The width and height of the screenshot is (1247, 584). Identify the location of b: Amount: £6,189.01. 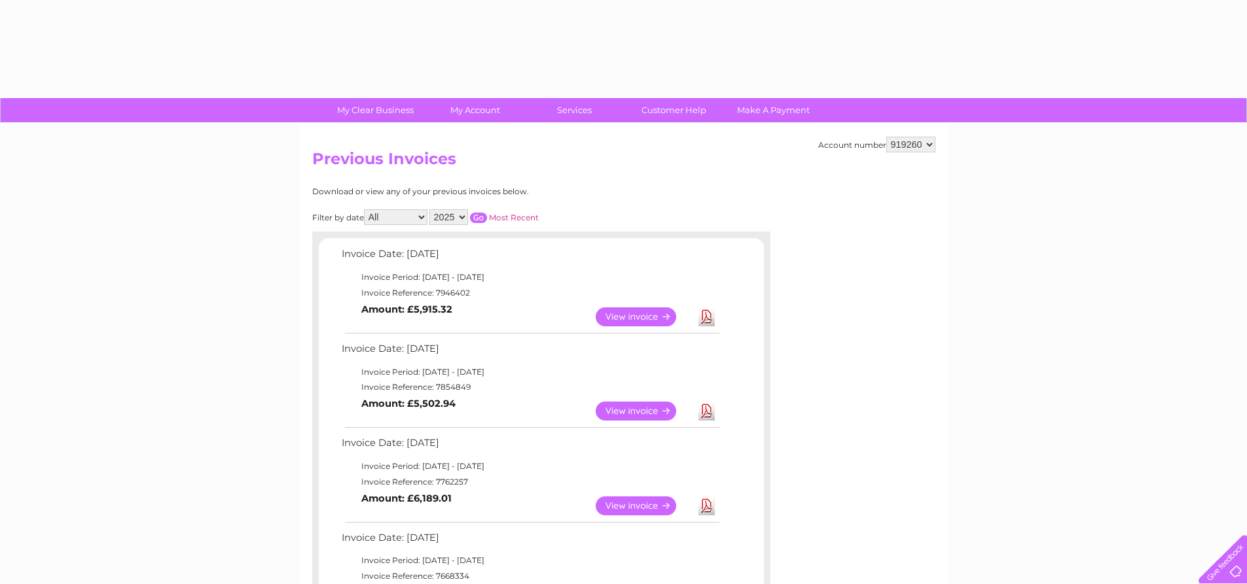
(406, 499).